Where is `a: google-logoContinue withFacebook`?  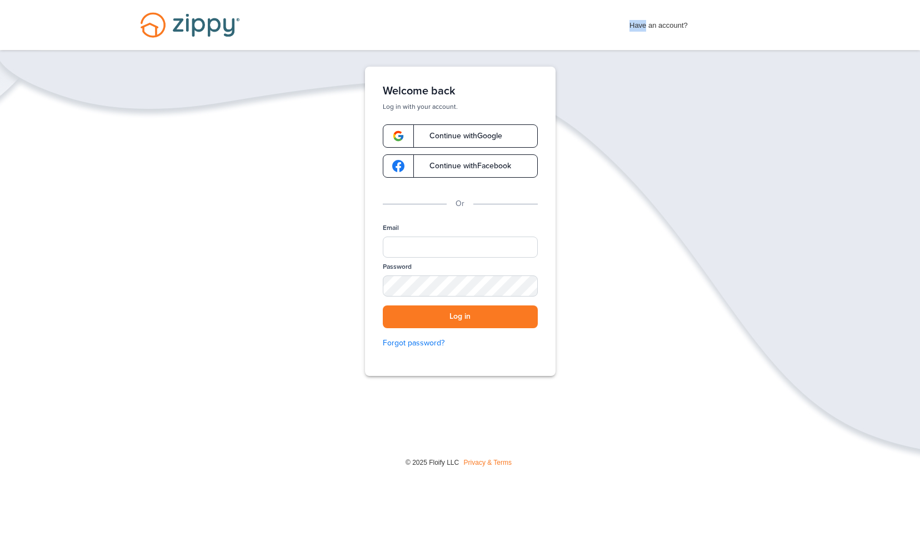 a: google-logoContinue withFacebook is located at coordinates (460, 166).